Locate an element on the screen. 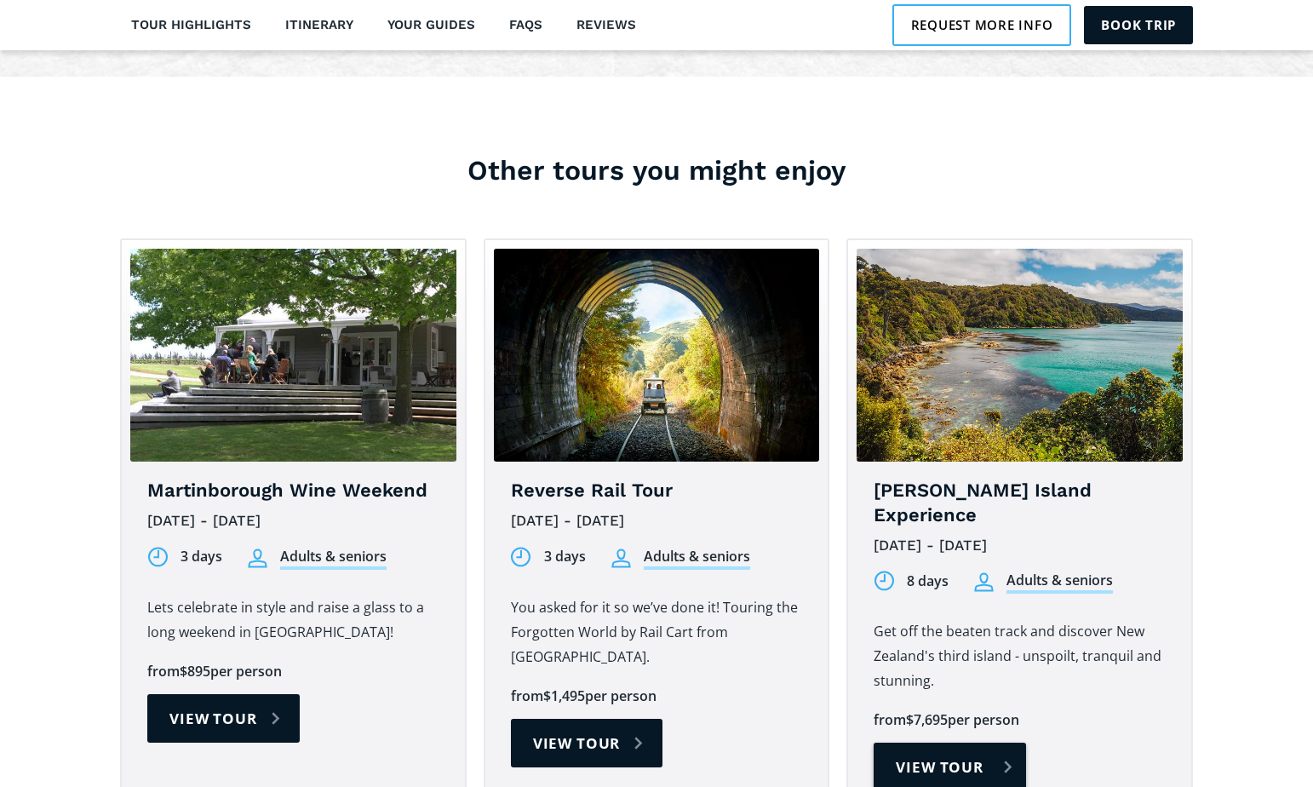  h3: Other tours you might enjoy is located at coordinates (656, 170).